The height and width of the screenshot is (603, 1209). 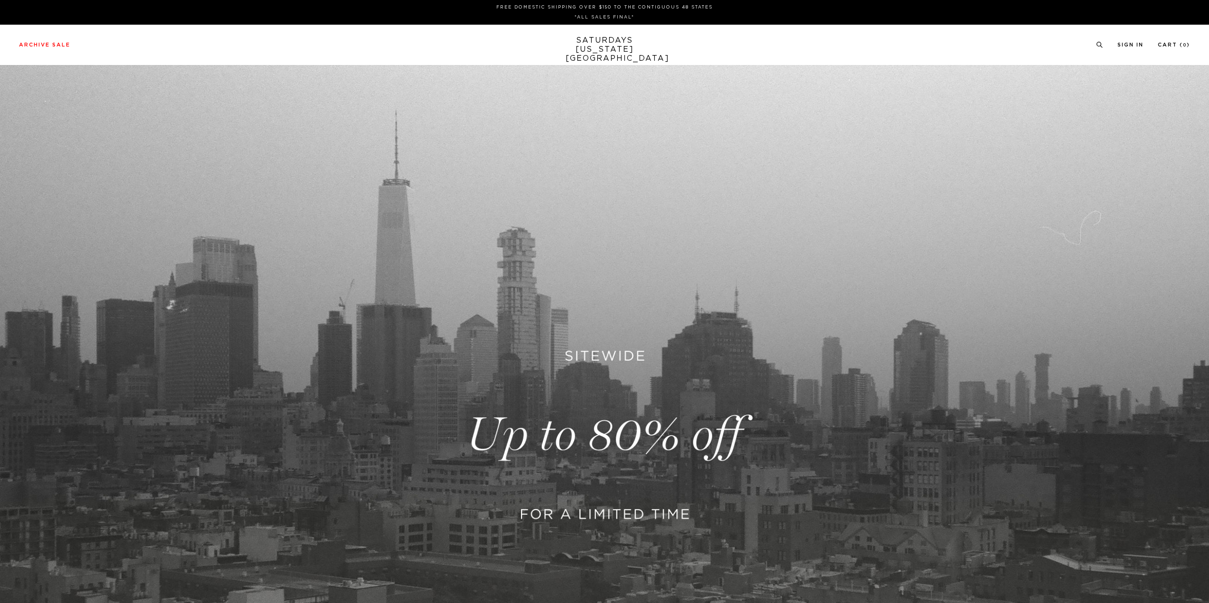 What do you see at coordinates (45, 45) in the screenshot?
I see `a: Archive Sale` at bounding box center [45, 45].